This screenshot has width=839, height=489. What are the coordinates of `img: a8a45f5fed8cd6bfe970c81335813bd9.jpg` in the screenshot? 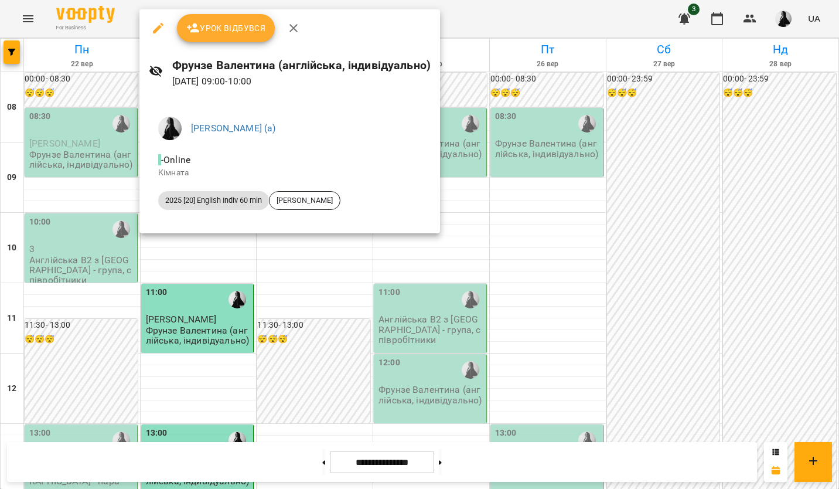 It's located at (170, 128).